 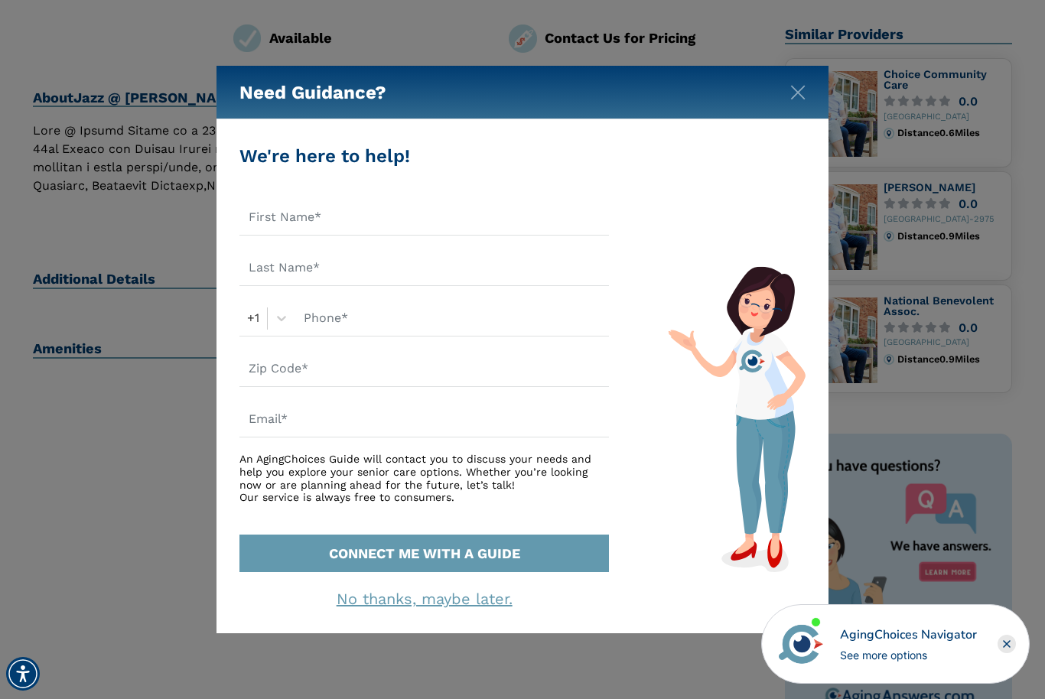 I want to click on div: An AgingChoices Guide will contact you to discuss your needs and help you explore your senior car..., so click(x=424, y=478).